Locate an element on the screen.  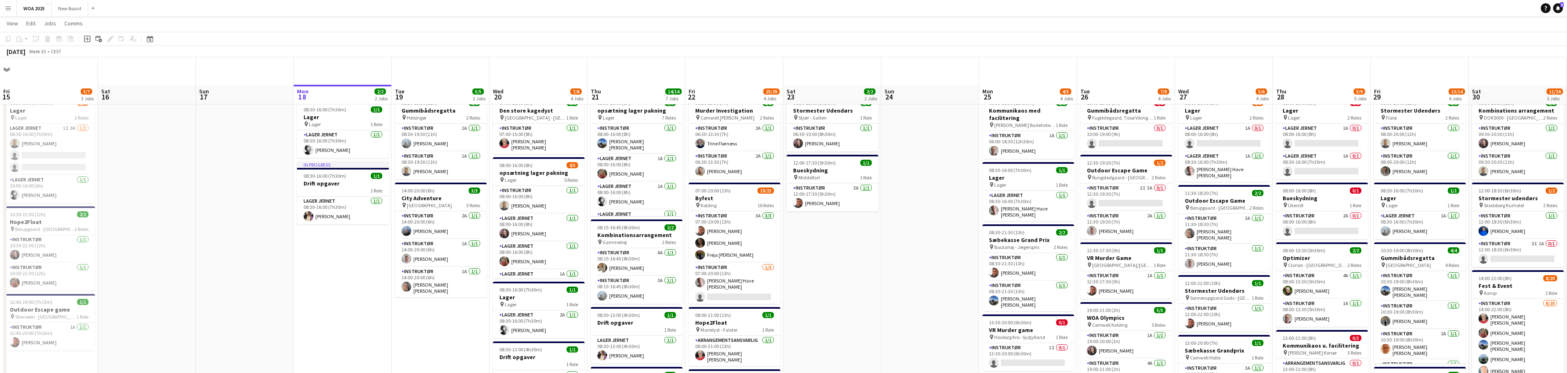
span: 12:00-18:30 (6h30m) is located at coordinates (1500, 190).